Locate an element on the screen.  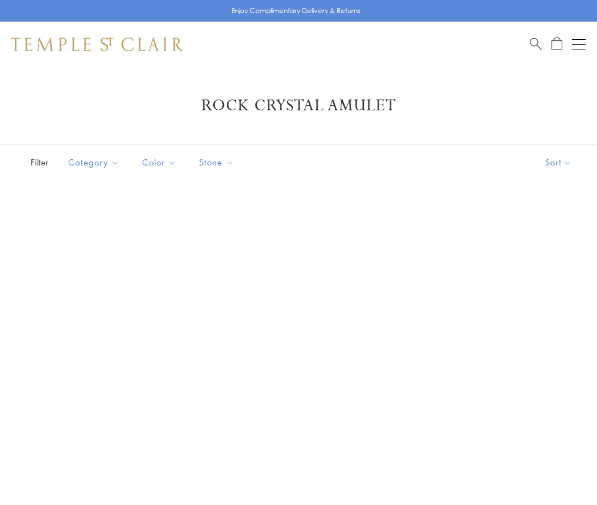
img: Temple St. Clair is located at coordinates (97, 44).